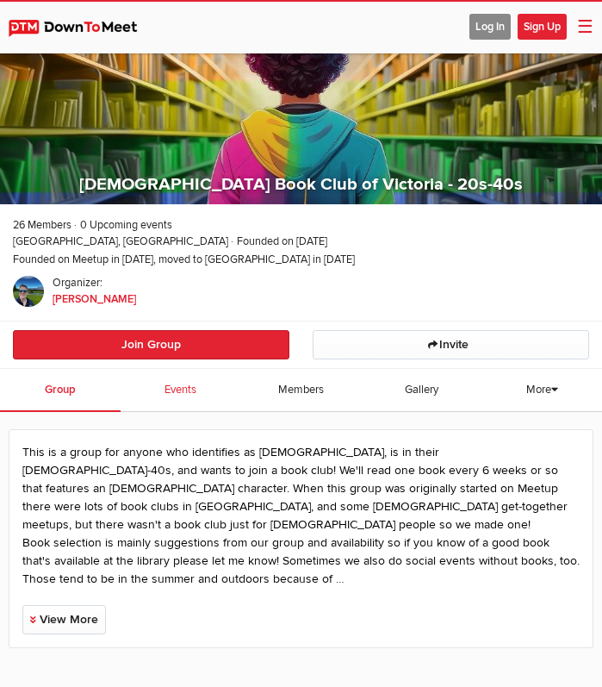 The height and width of the screenshot is (687, 602). Describe the element at coordinates (28, 291) in the screenshot. I see `img: Brooke` at that location.